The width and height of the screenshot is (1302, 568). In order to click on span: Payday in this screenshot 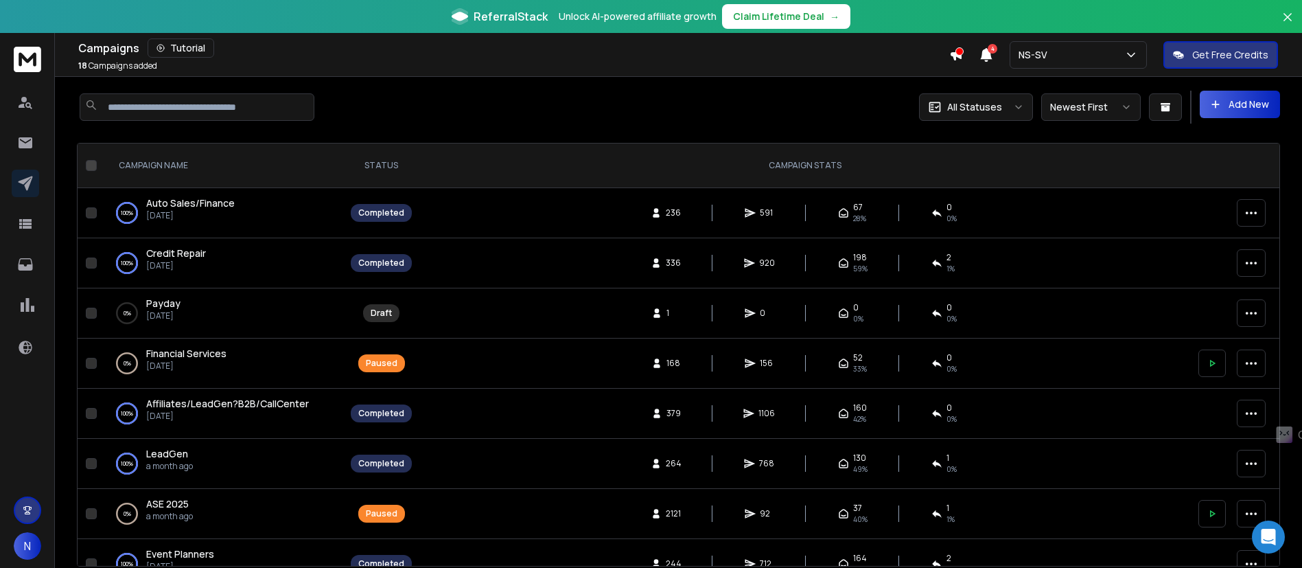, I will do `click(163, 303)`.